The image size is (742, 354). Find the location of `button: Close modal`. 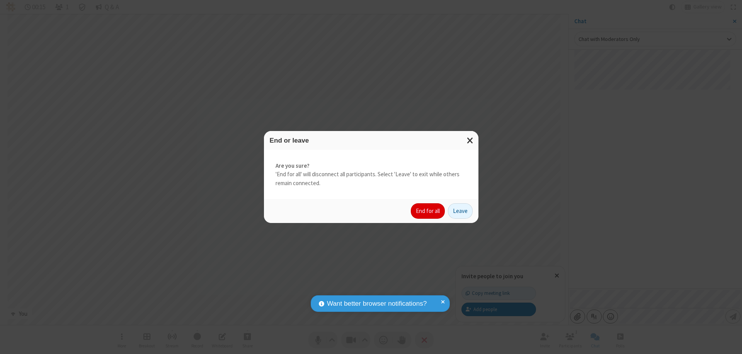

button: Close modal is located at coordinates (470, 140).